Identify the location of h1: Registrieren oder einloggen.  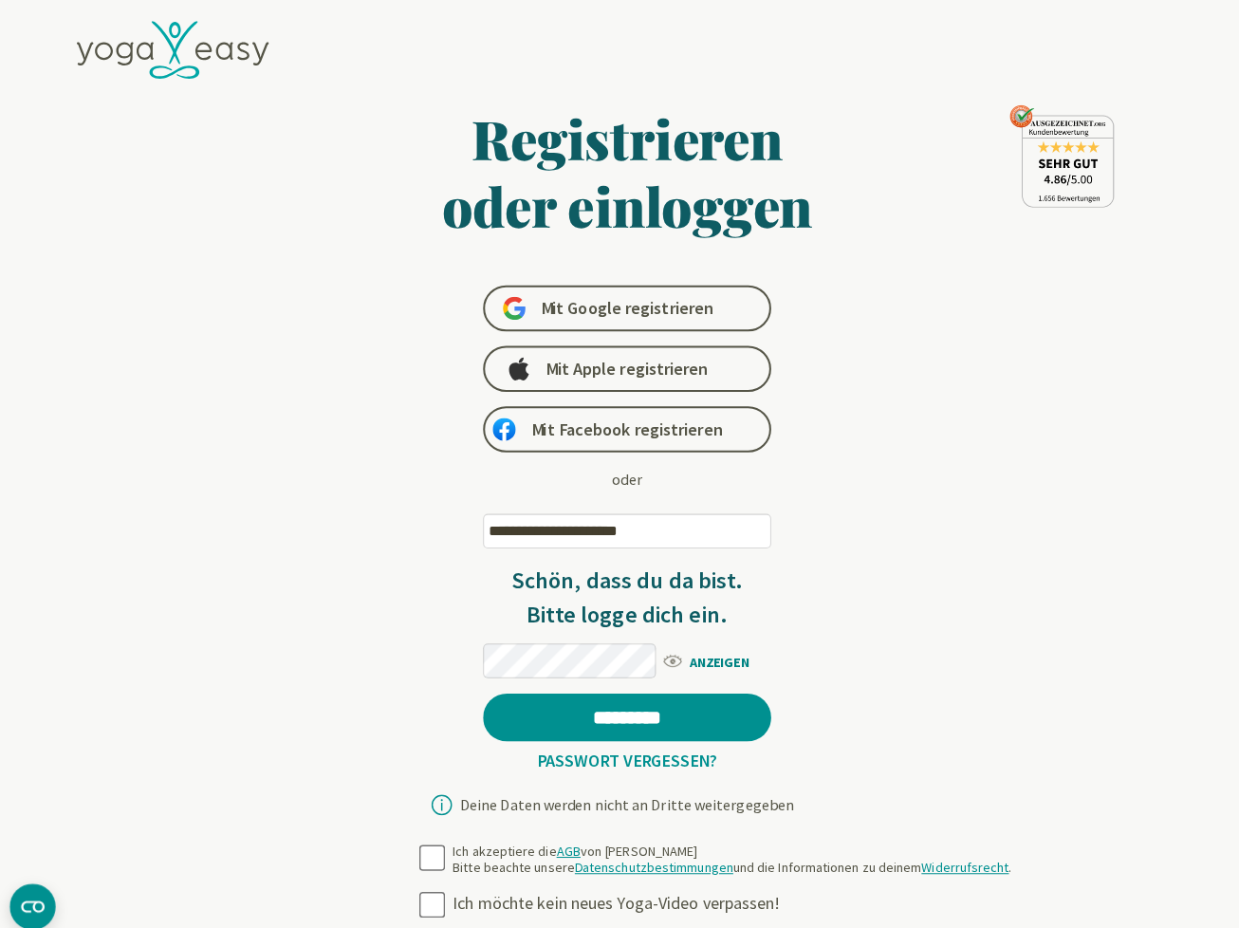
(619, 170).